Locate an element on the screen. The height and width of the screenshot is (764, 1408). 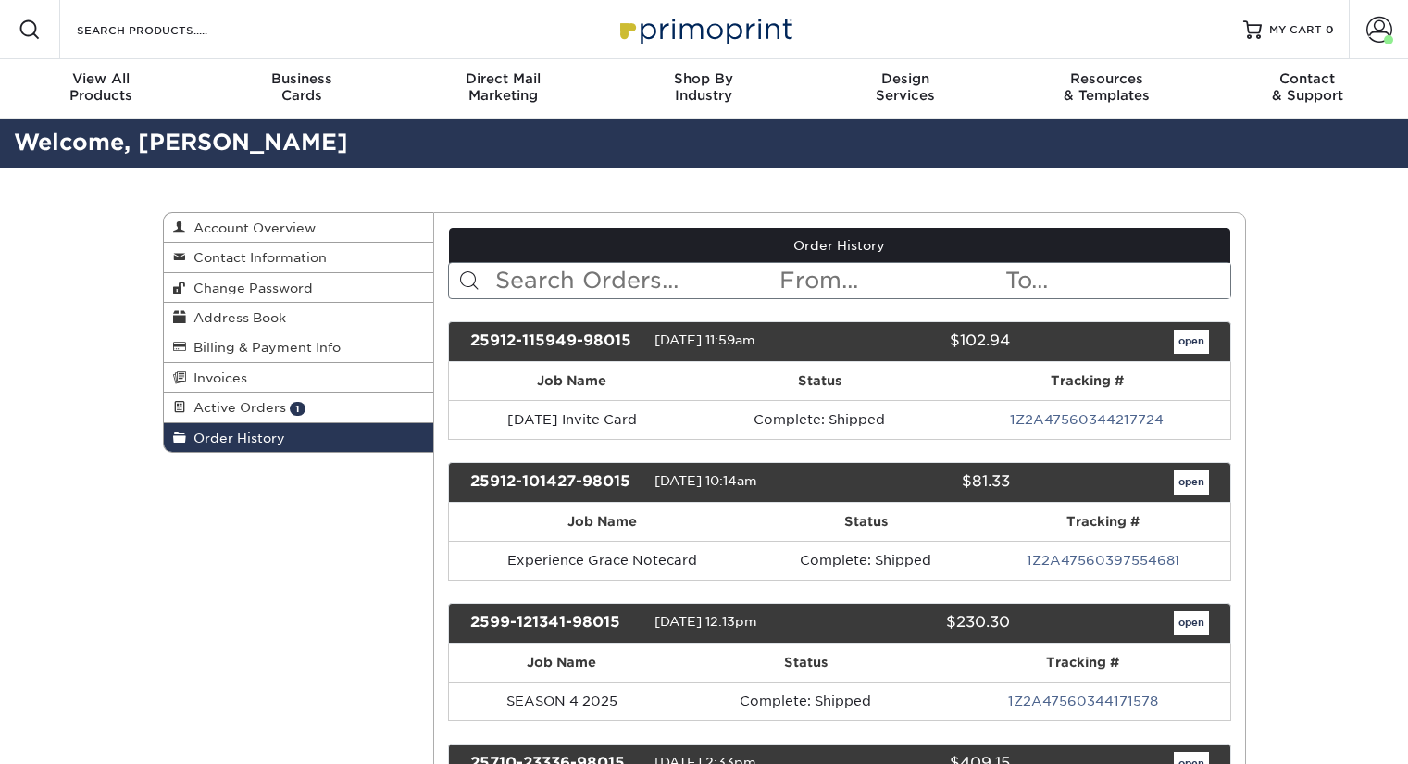
a: Active Orders 1 is located at coordinates (299, 407).